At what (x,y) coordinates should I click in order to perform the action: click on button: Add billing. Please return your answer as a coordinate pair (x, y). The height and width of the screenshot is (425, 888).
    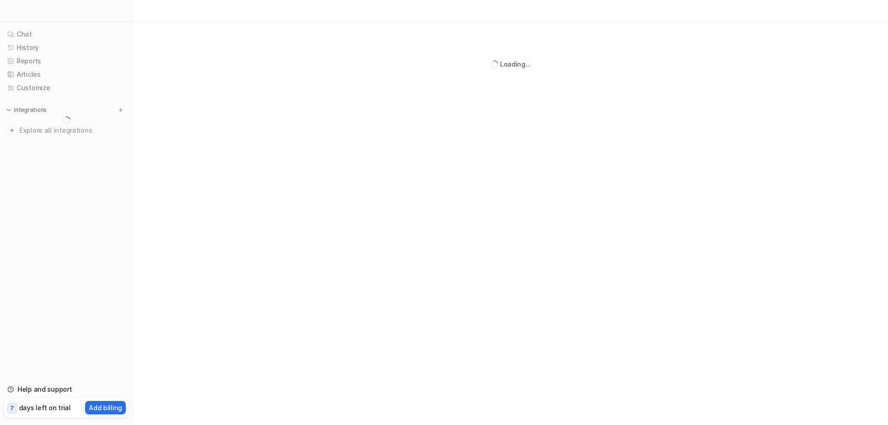
    Looking at the image, I should click on (105, 408).